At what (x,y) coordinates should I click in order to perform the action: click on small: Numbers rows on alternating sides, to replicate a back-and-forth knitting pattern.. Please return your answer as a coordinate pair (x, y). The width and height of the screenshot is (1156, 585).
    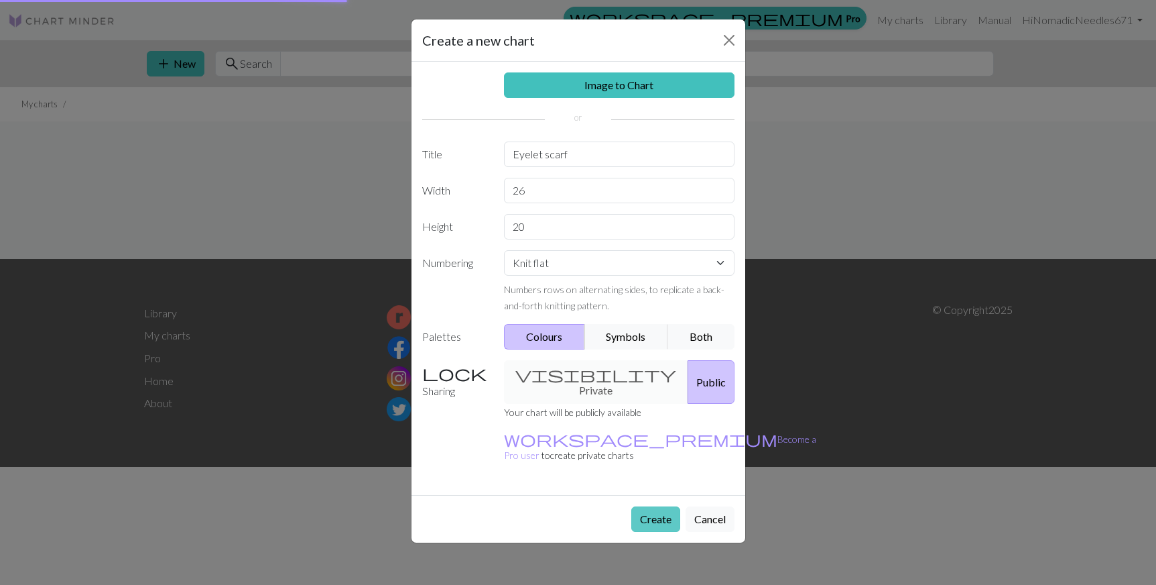
    Looking at the image, I should click on (614, 297).